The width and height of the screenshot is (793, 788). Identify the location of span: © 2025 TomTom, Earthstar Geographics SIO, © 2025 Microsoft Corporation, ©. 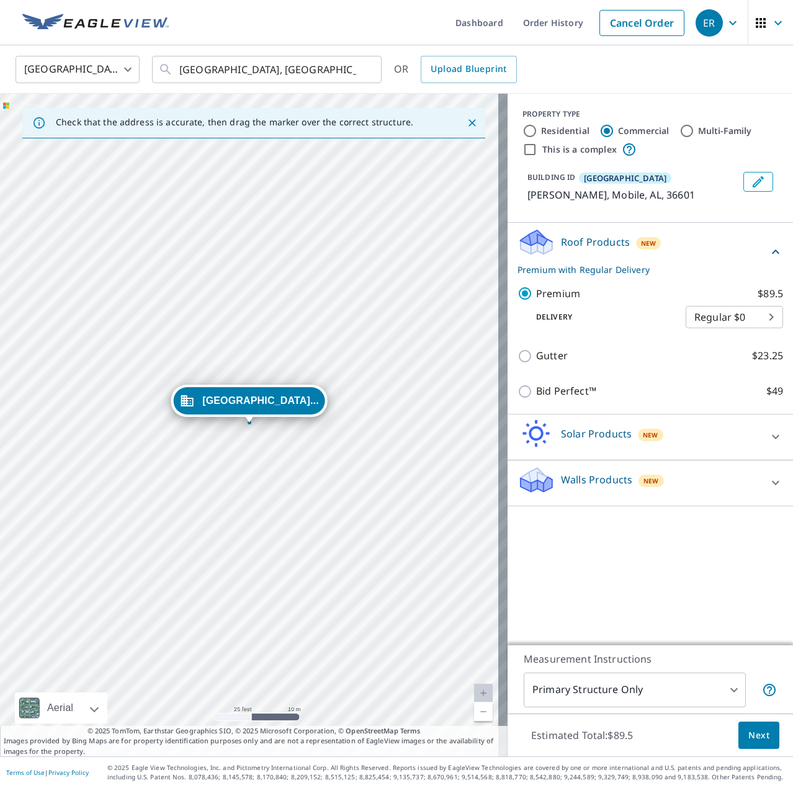
(254, 731).